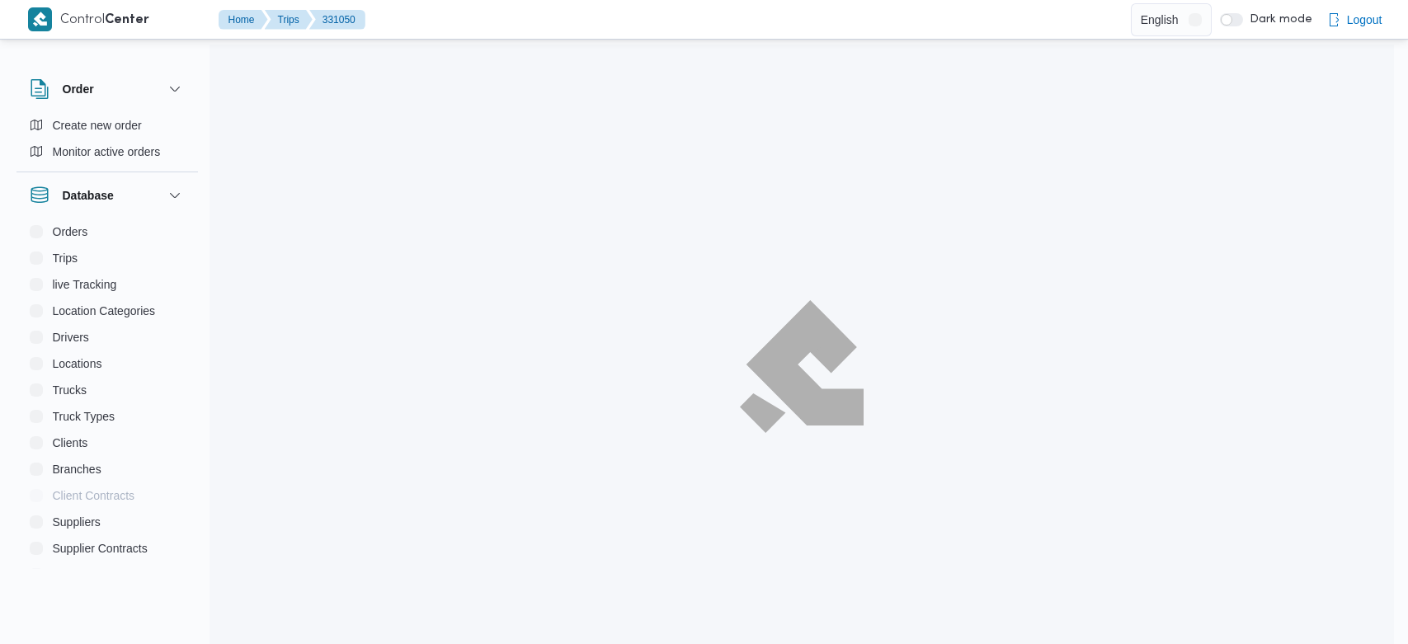  I want to click on span: Create new order, so click(97, 125).